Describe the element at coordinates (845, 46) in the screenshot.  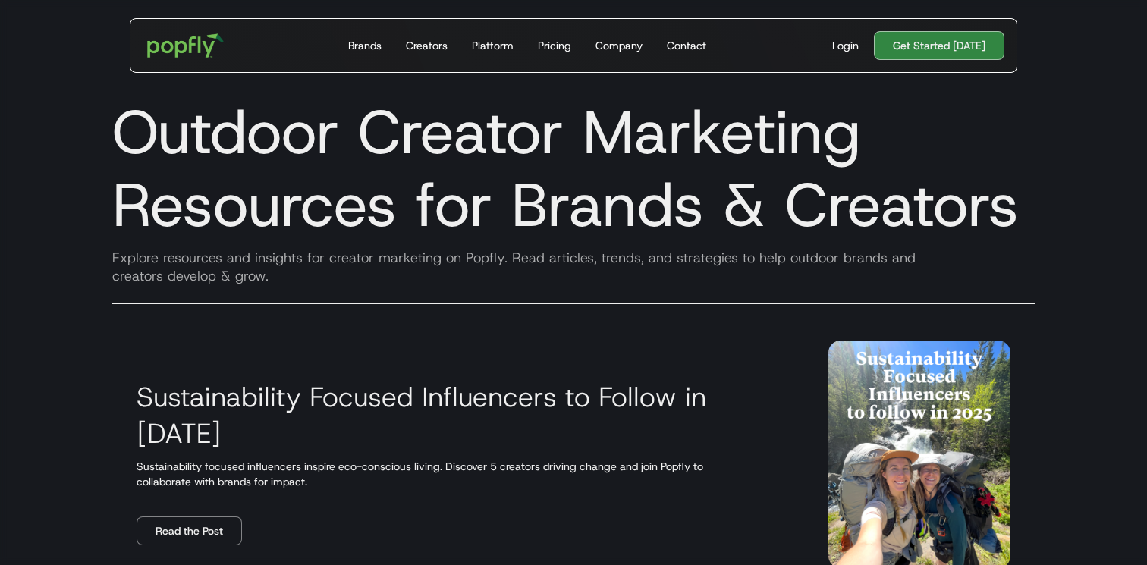
I see `a: Login` at that location.